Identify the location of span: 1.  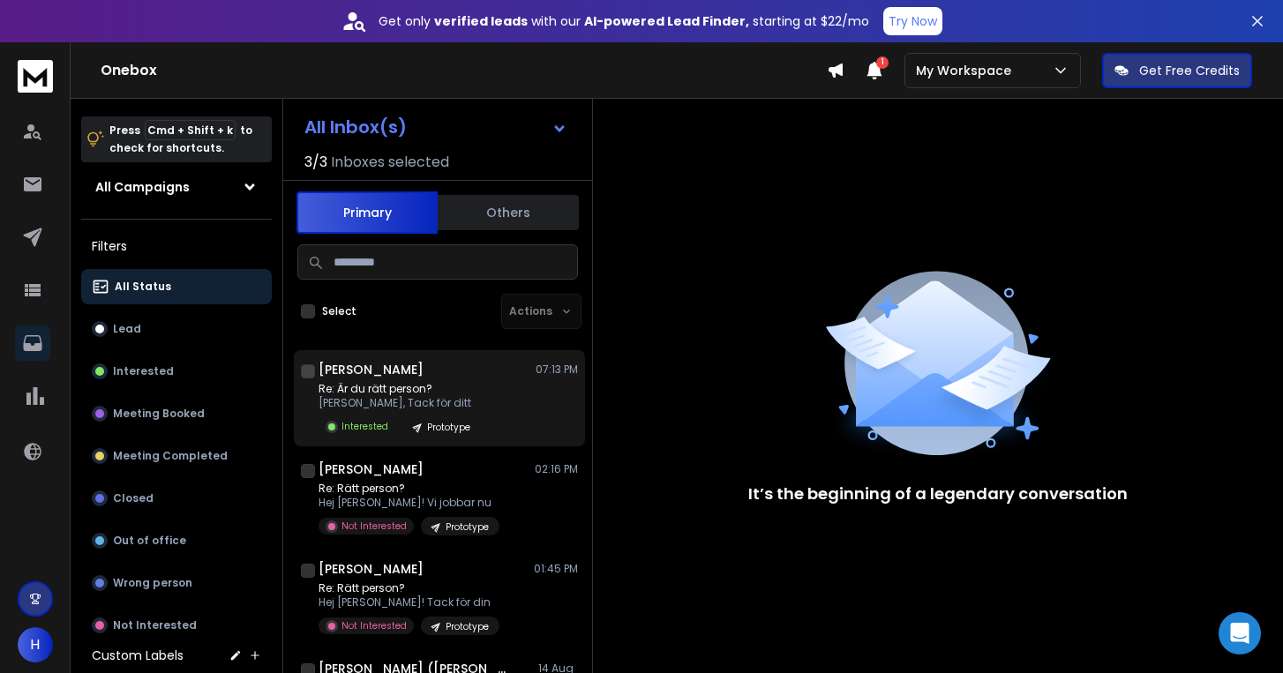
(882, 63).